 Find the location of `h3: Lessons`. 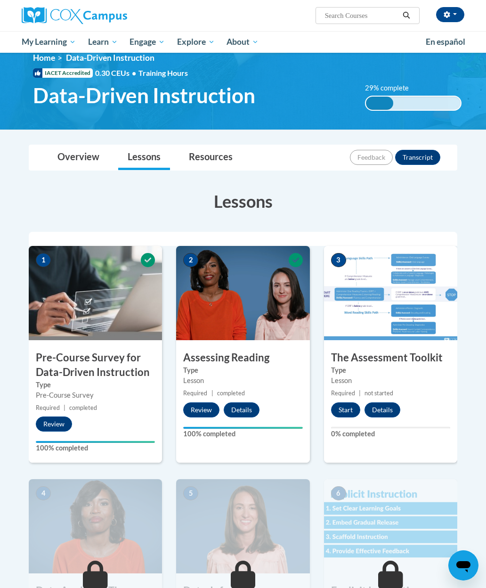

h3: Lessons is located at coordinates (243, 201).